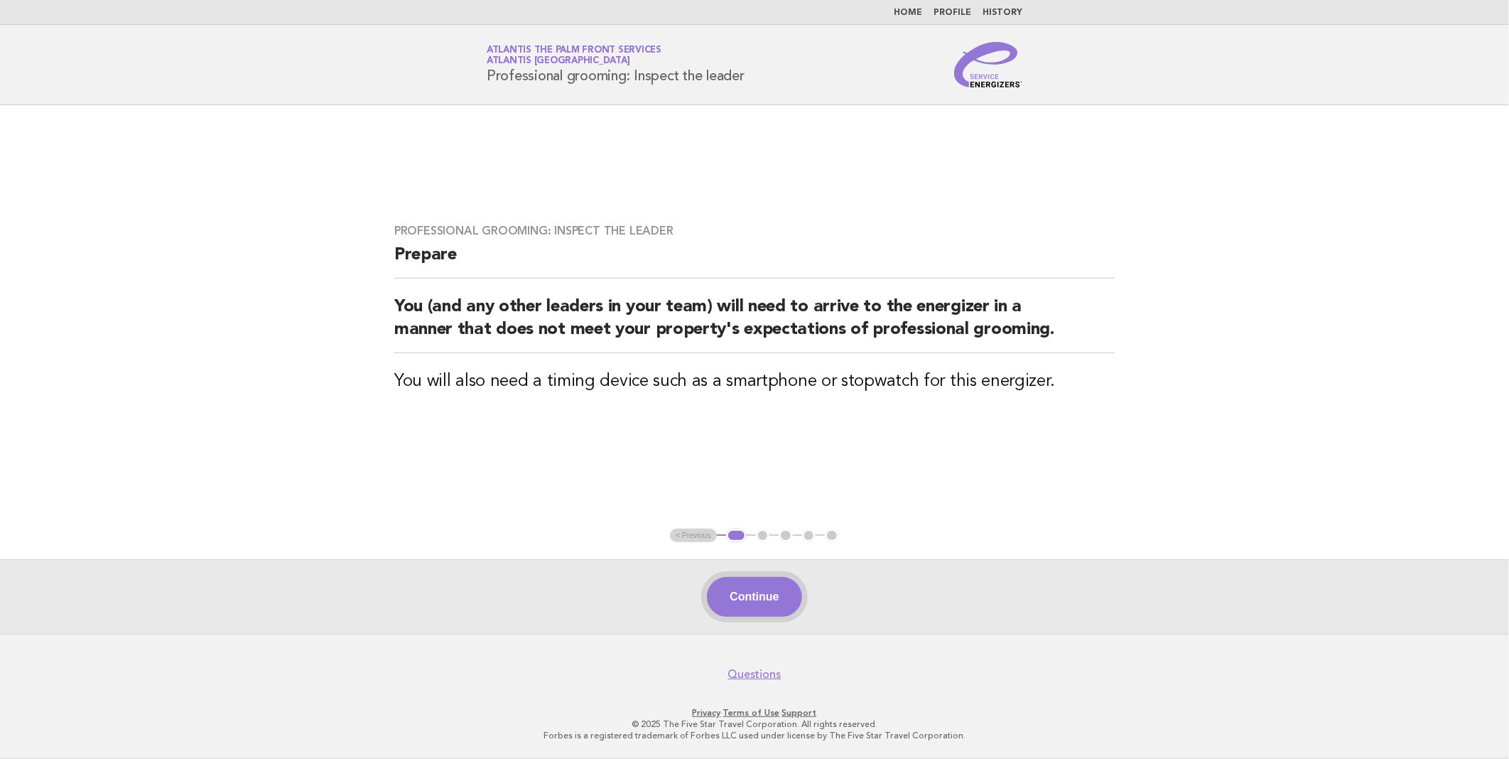 This screenshot has height=759, width=1509. I want to click on a: Home, so click(908, 13).